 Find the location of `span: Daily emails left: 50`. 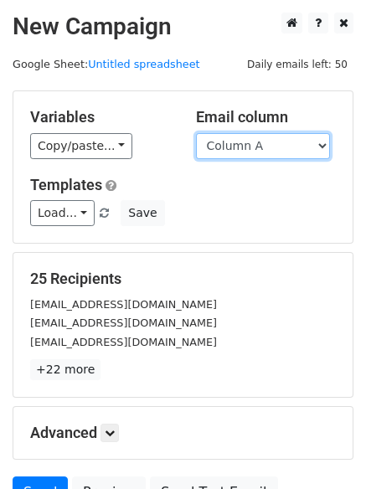

span: Daily emails left: 50 is located at coordinates (297, 64).